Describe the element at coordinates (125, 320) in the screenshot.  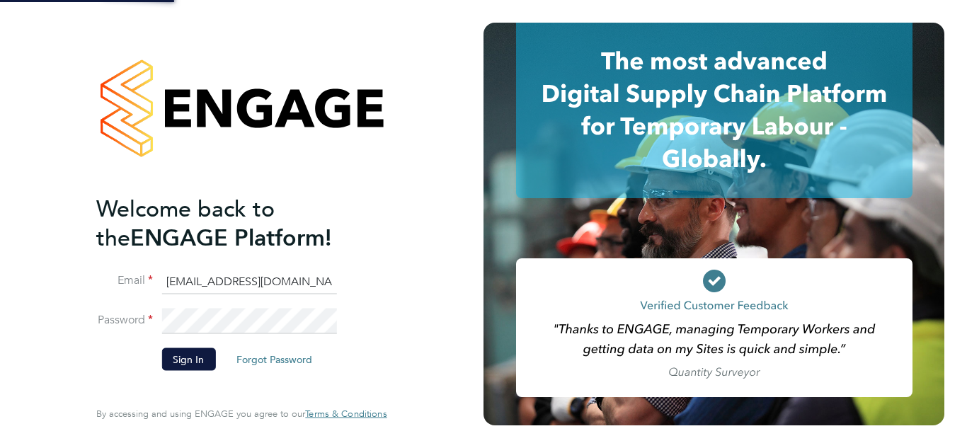
I see `label: Password` at that location.